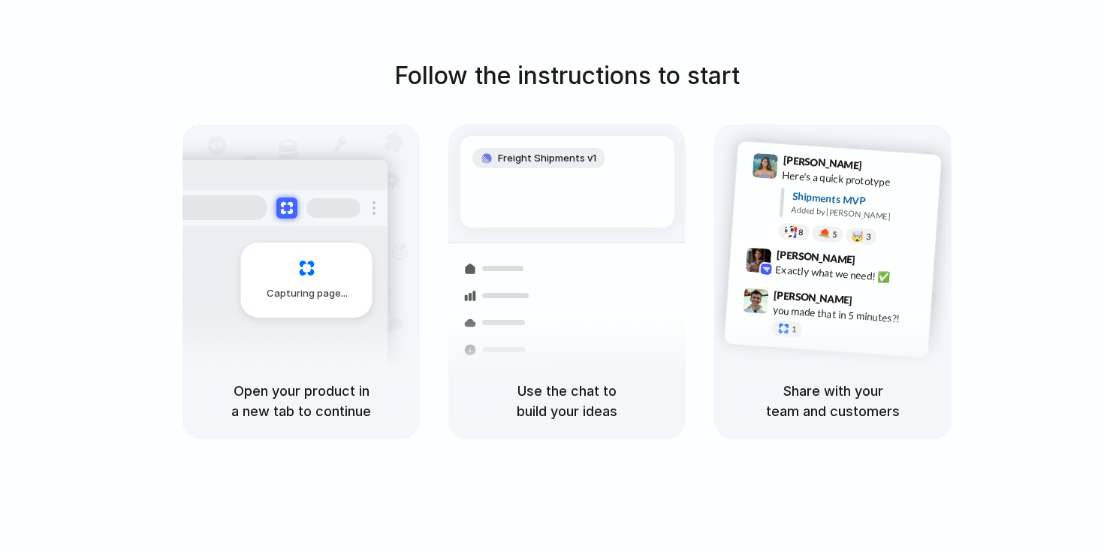 Image resolution: width=1104 pixels, height=552 pixels. Describe the element at coordinates (868, 236) in the screenshot. I see `span: 3` at that location.